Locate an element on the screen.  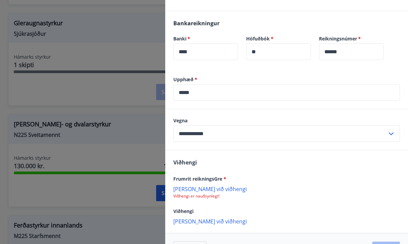
span: Frumrit reikningsGre is located at coordinates (200, 179).